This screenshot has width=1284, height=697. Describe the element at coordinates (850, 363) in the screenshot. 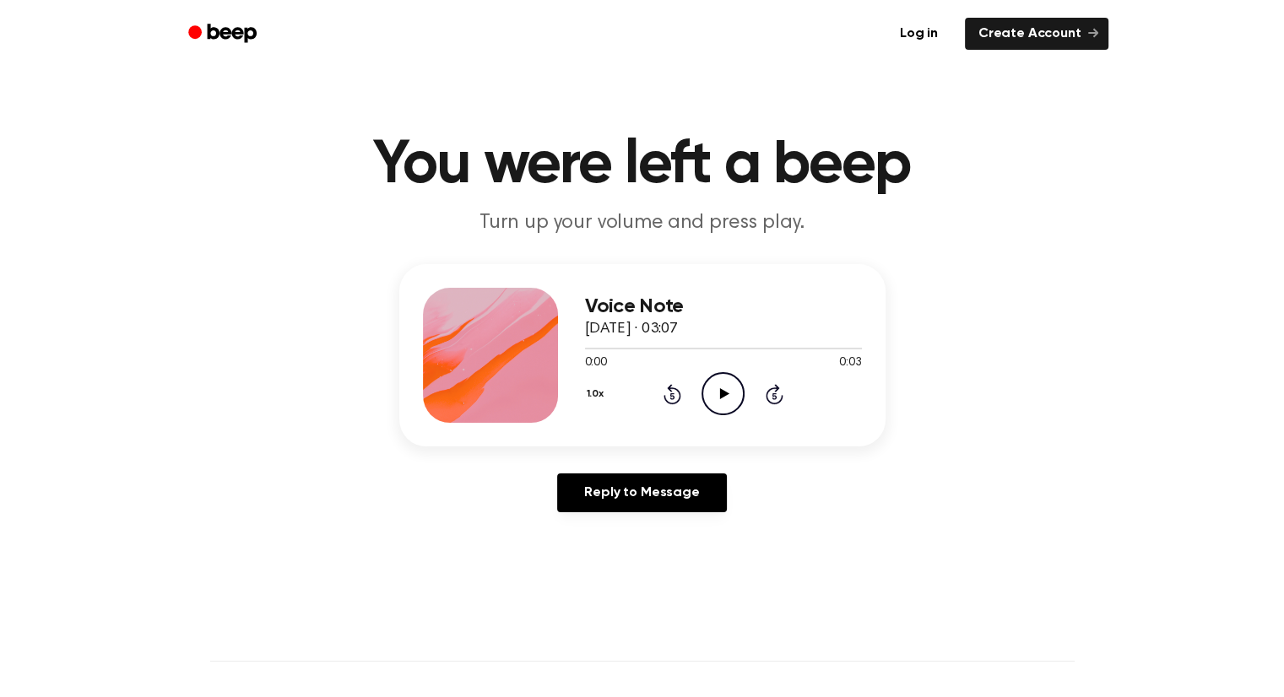

I see `span: 0:03` at that location.